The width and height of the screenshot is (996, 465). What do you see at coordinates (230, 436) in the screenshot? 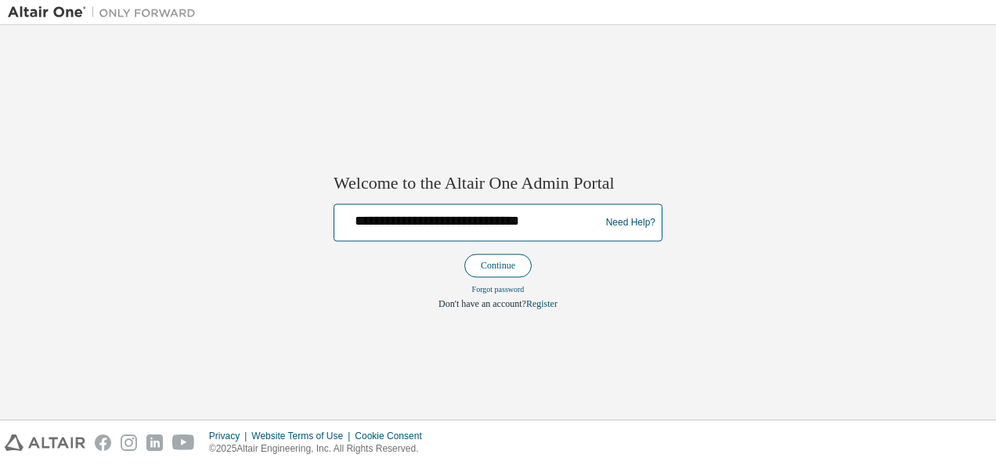
I see `div: Privacy` at bounding box center [230, 436].